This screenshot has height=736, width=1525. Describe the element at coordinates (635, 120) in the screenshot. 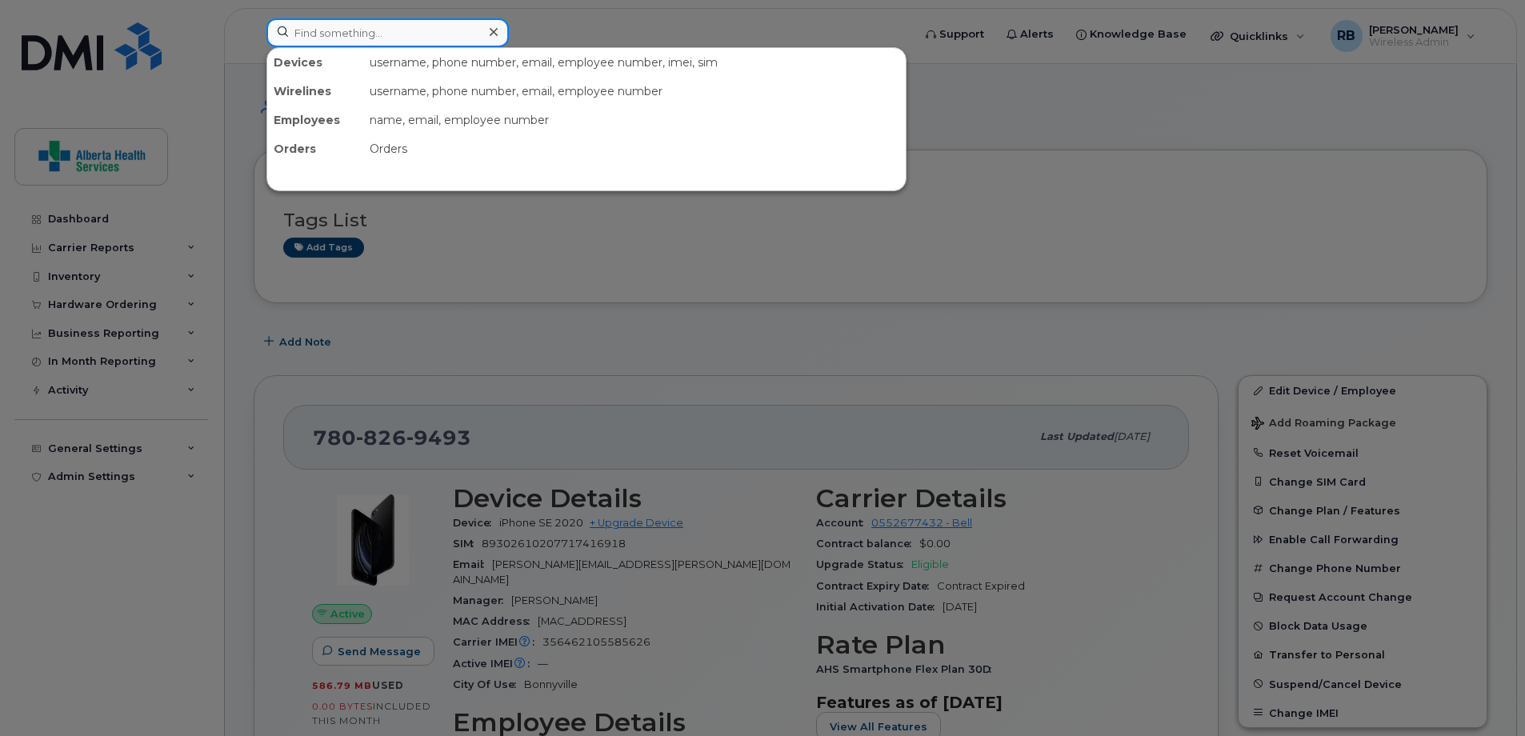

I see `div: name, email, employee number` at that location.